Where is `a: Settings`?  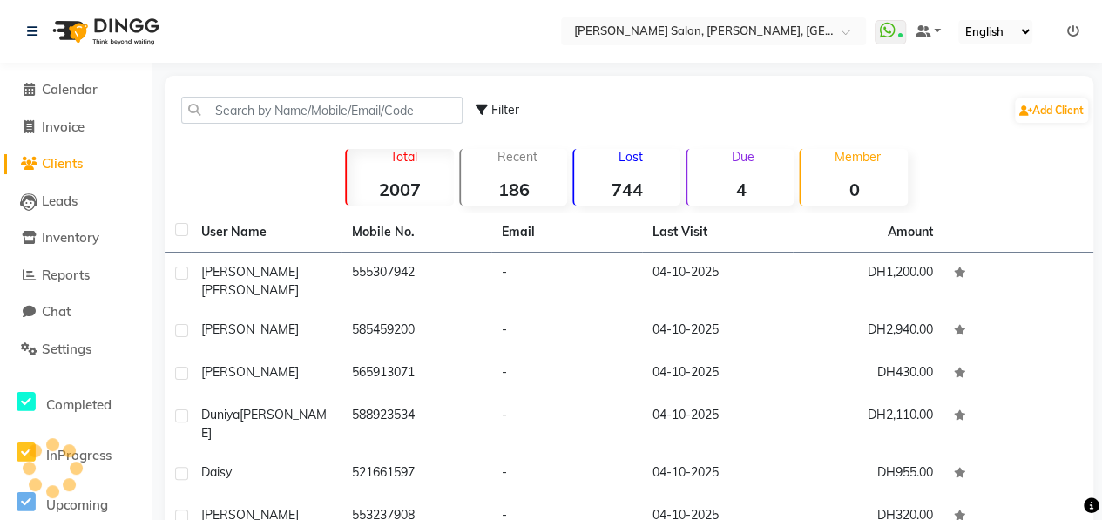
a: Settings is located at coordinates (76, 349).